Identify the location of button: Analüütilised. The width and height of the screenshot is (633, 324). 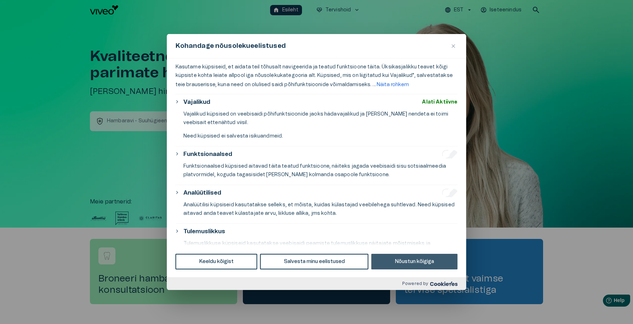
(202, 193).